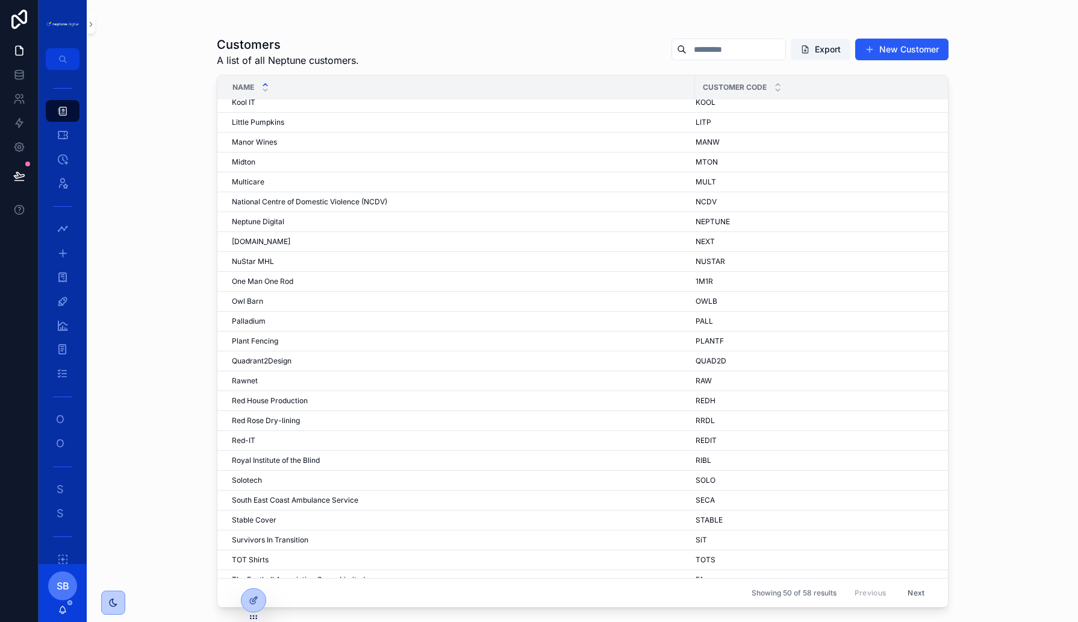 This screenshot has width=1078, height=622. What do you see at coordinates (704, 381) in the screenshot?
I see `span: RAW` at bounding box center [704, 381].